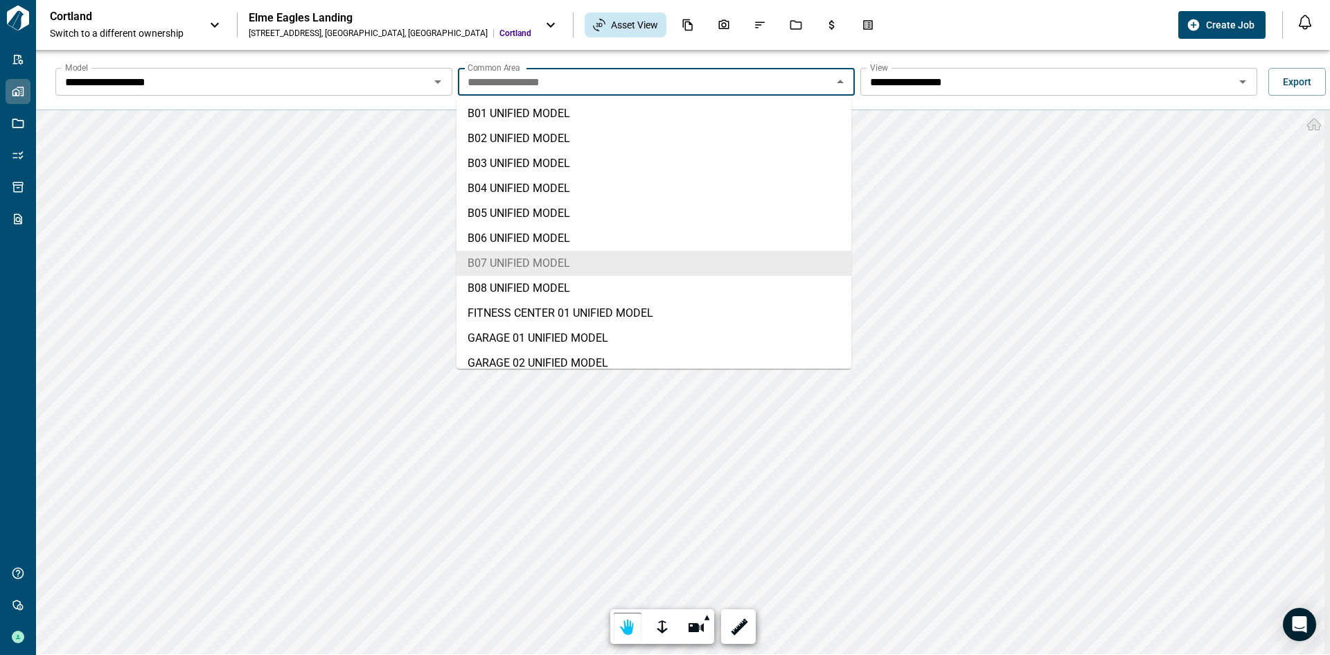 This screenshot has height=655, width=1330. I want to click on span: Cortland, so click(515, 33).